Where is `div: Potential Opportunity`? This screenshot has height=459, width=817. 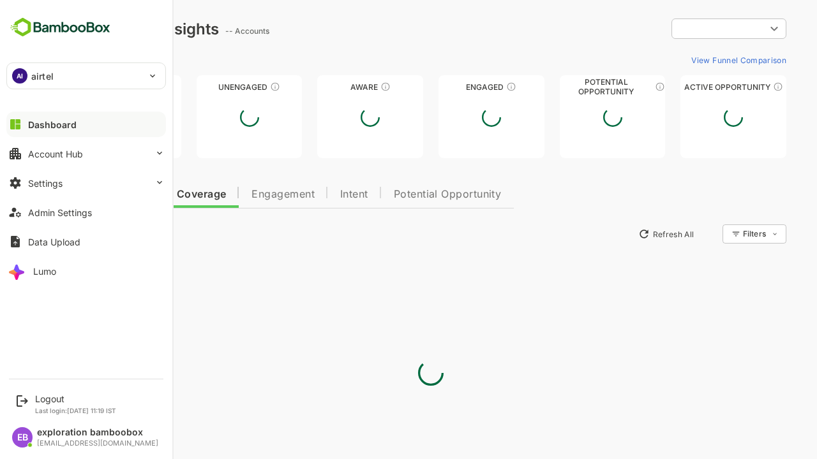 div: Potential Opportunity is located at coordinates (568, 87).